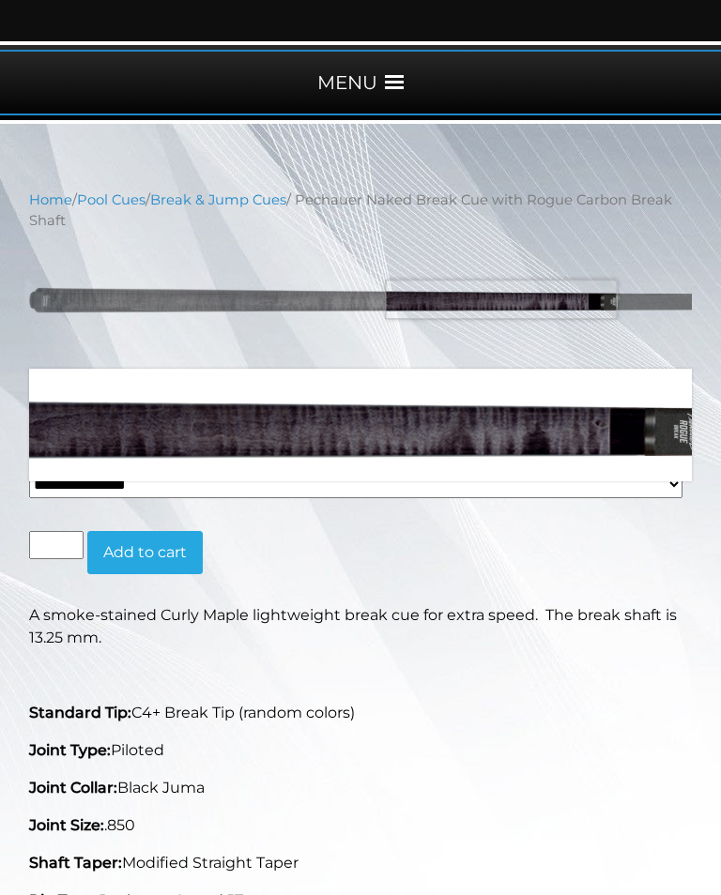 The height and width of the screenshot is (895, 721). I want to click on strong: Joint Type:, so click(69, 750).